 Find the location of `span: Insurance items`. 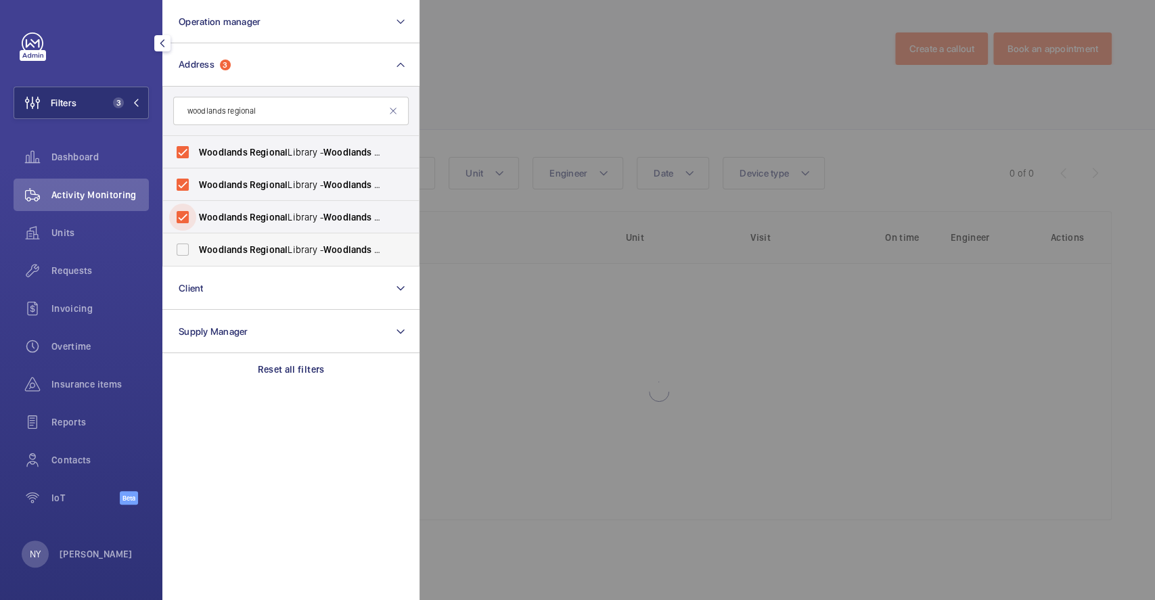

span: Insurance items is located at coordinates (100, 384).